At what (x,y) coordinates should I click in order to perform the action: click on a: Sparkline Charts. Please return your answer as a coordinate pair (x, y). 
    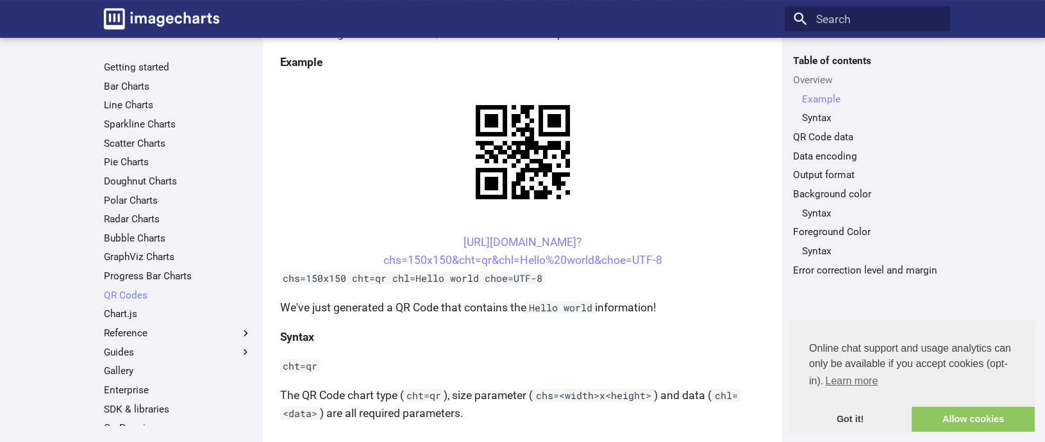
    Looking at the image, I should click on (178, 124).